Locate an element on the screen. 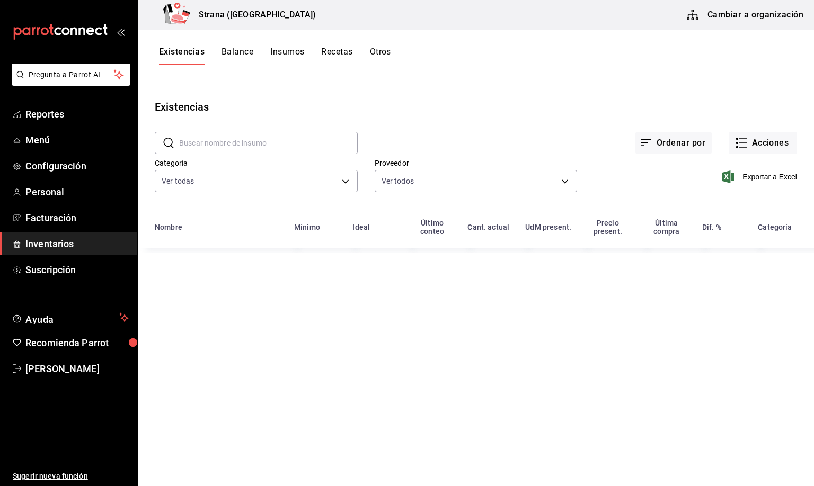 The image size is (814, 486). div: Categoría is located at coordinates (775, 227).